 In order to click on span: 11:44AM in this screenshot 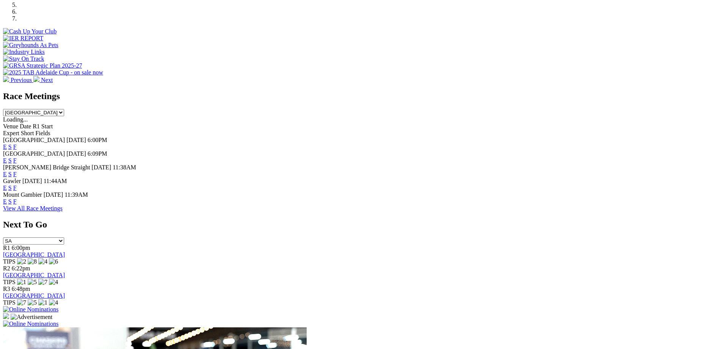, I will do `click(55, 181)`.